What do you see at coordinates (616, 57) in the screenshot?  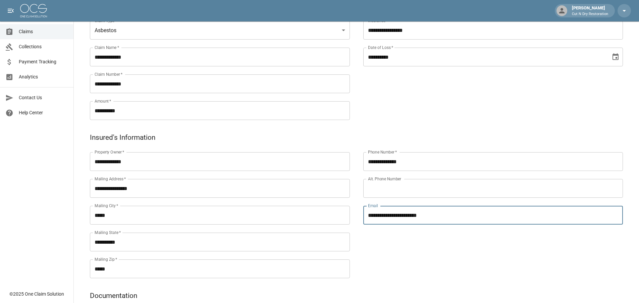 I see `button: Choose date, selected date is Jul 7, 2025` at bounding box center [616, 57].